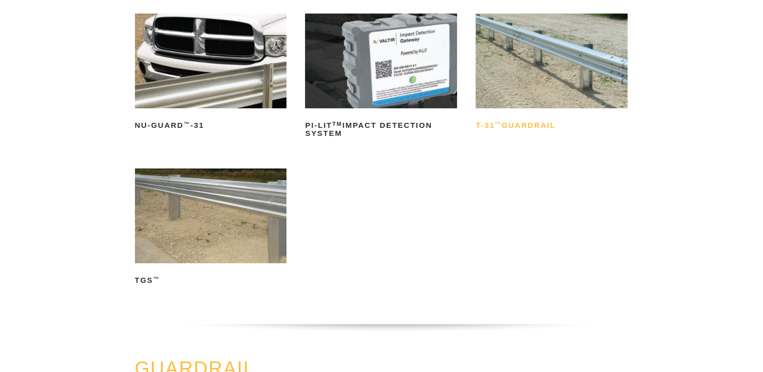 The width and height of the screenshot is (763, 372). I want to click on h2: T-31 Guardrail, so click(552, 125).